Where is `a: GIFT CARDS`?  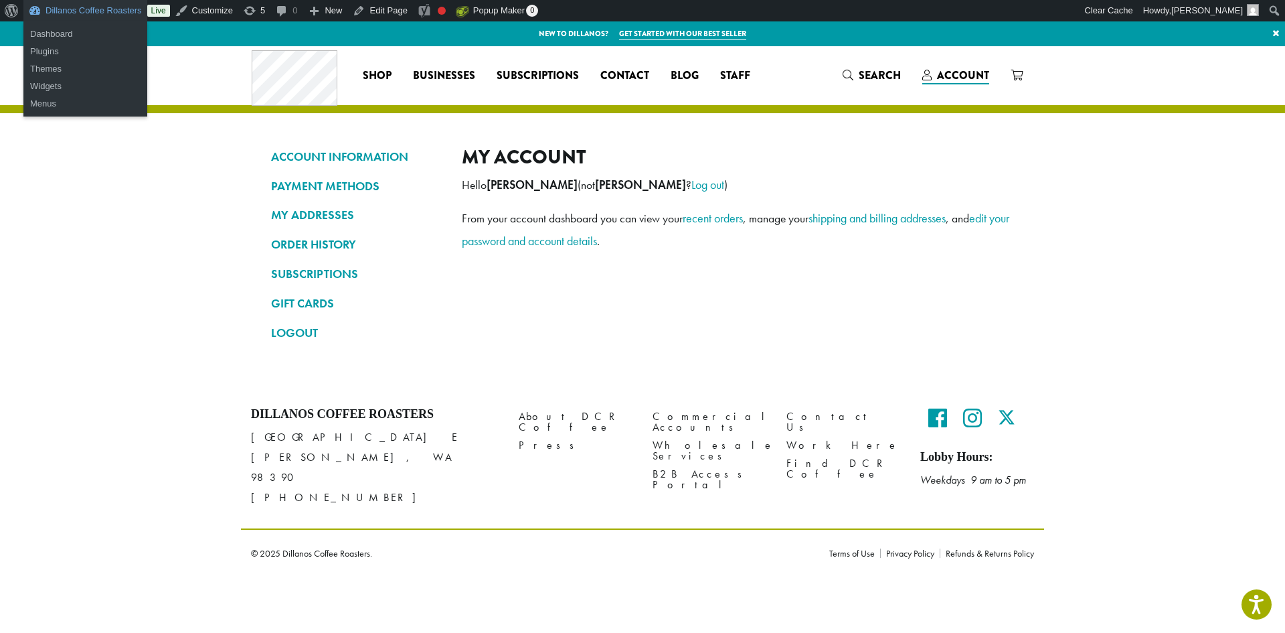
a: GIFT CARDS is located at coordinates (356, 303).